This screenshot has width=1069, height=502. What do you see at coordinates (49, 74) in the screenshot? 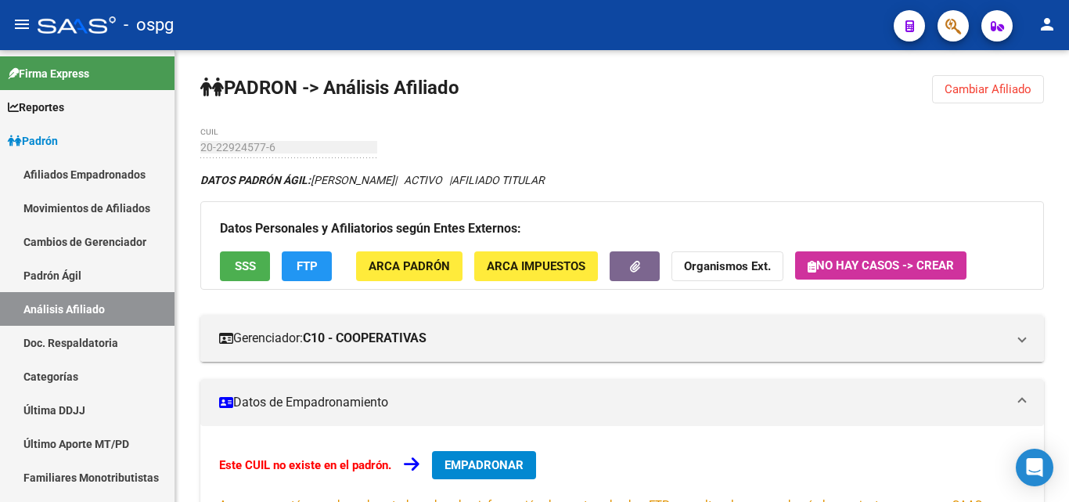
I see `span: Firma Express` at bounding box center [49, 74].